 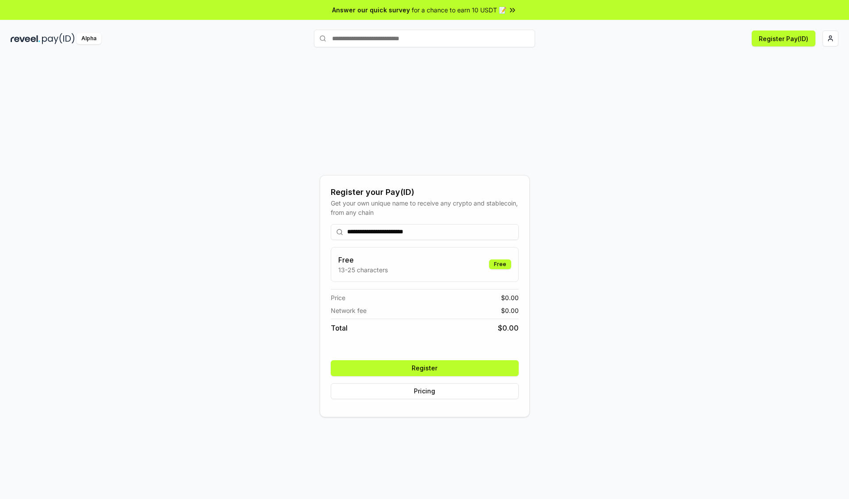 I want to click on button: Pricing, so click(x=425, y=392).